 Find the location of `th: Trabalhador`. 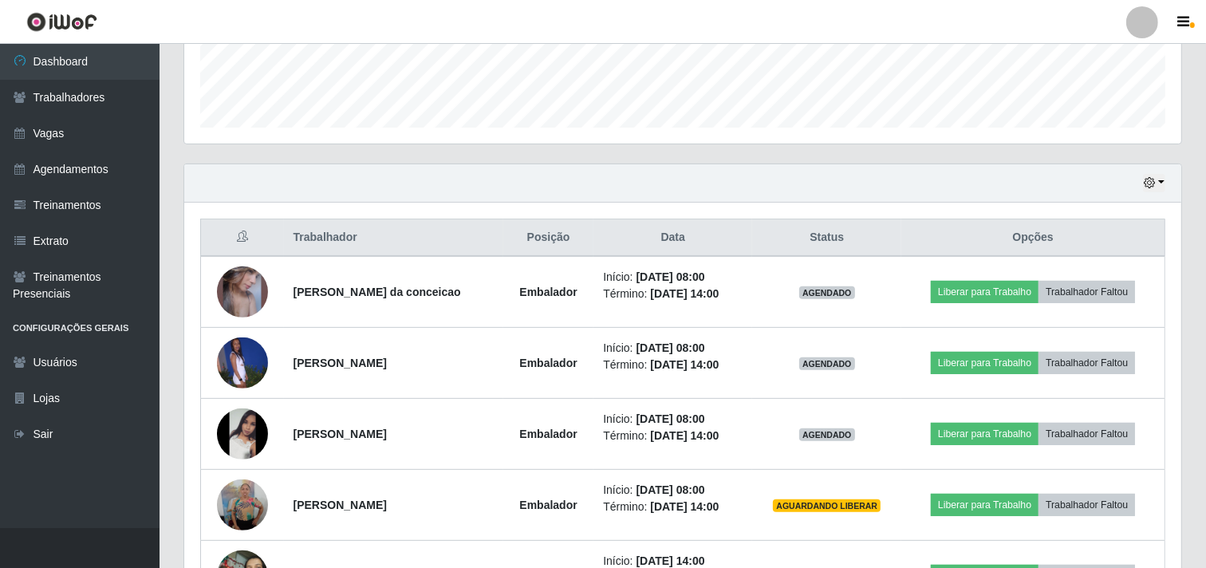

th: Trabalhador is located at coordinates (393, 238).